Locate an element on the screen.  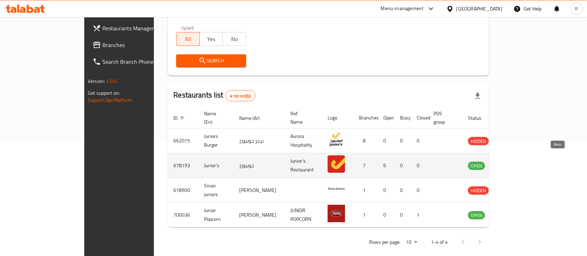
span: POS group is located at coordinates (444, 118).